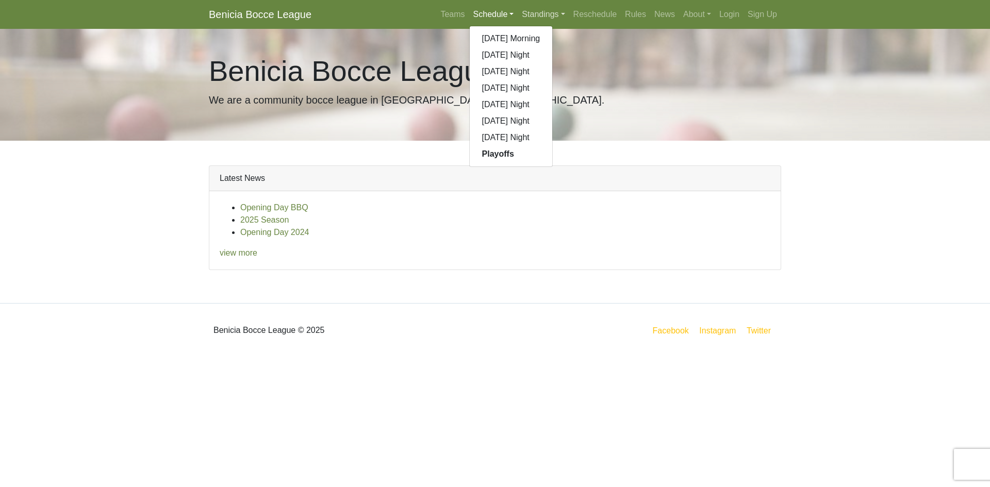 This screenshot has height=487, width=990. Describe the element at coordinates (762, 14) in the screenshot. I see `a: Sign Up` at that location.